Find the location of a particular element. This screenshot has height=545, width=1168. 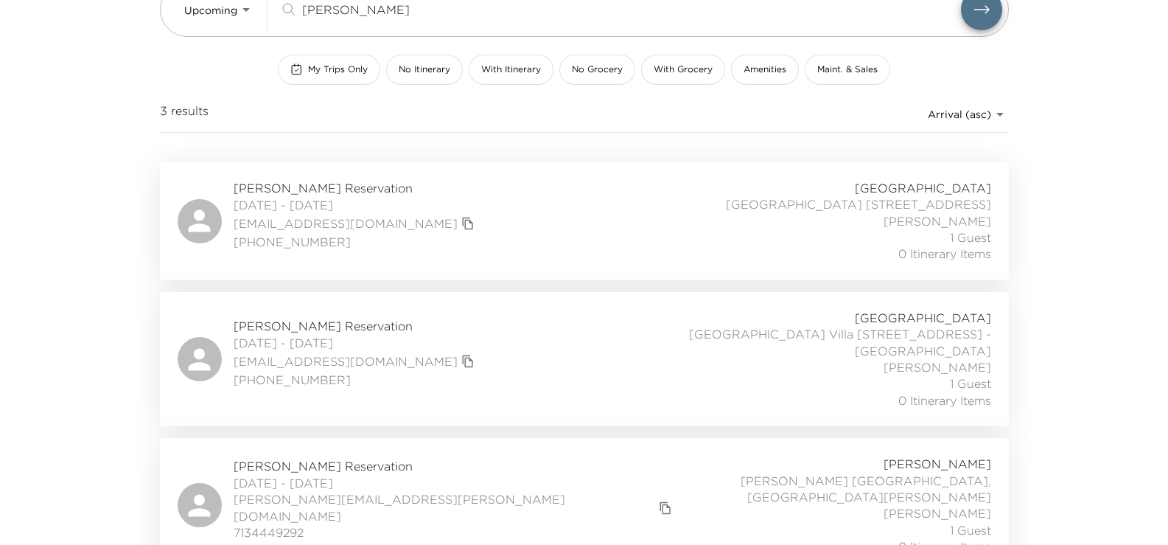

button: No Grocery is located at coordinates (597, 69).